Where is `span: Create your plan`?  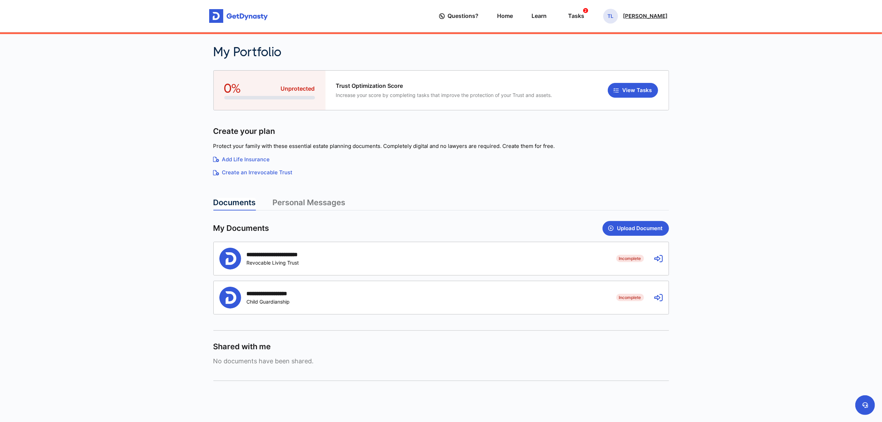
span: Create your plan is located at coordinates (244, 131).